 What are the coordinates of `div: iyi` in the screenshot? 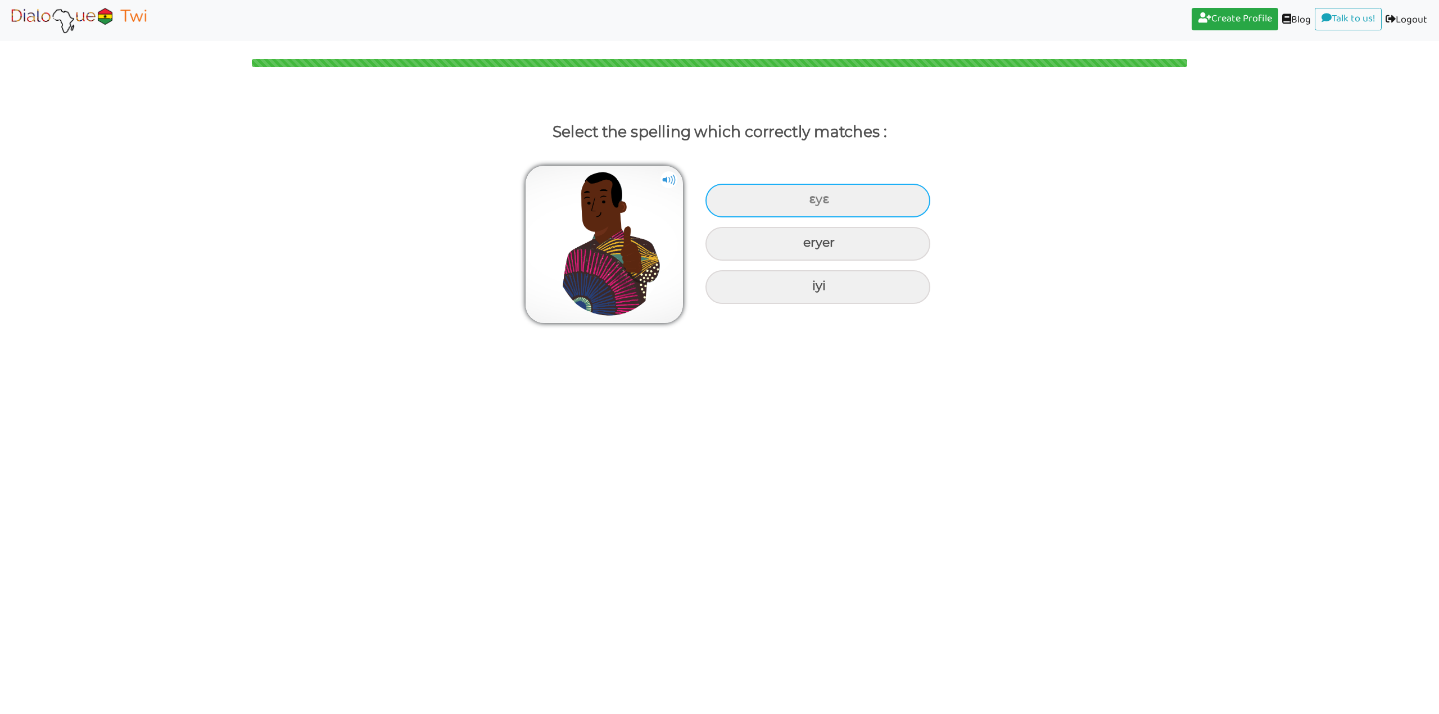 It's located at (818, 287).